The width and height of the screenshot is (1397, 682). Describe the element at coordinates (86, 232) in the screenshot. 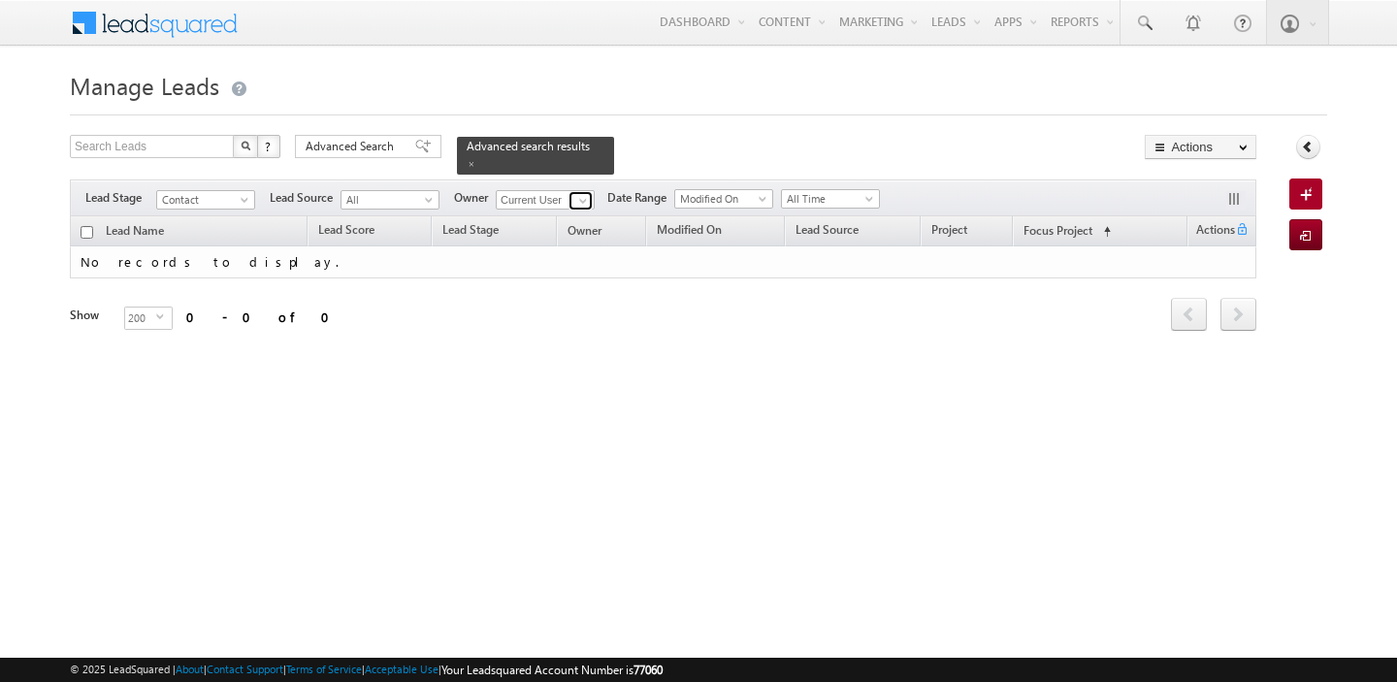

I see `input: Check all records` at that location.